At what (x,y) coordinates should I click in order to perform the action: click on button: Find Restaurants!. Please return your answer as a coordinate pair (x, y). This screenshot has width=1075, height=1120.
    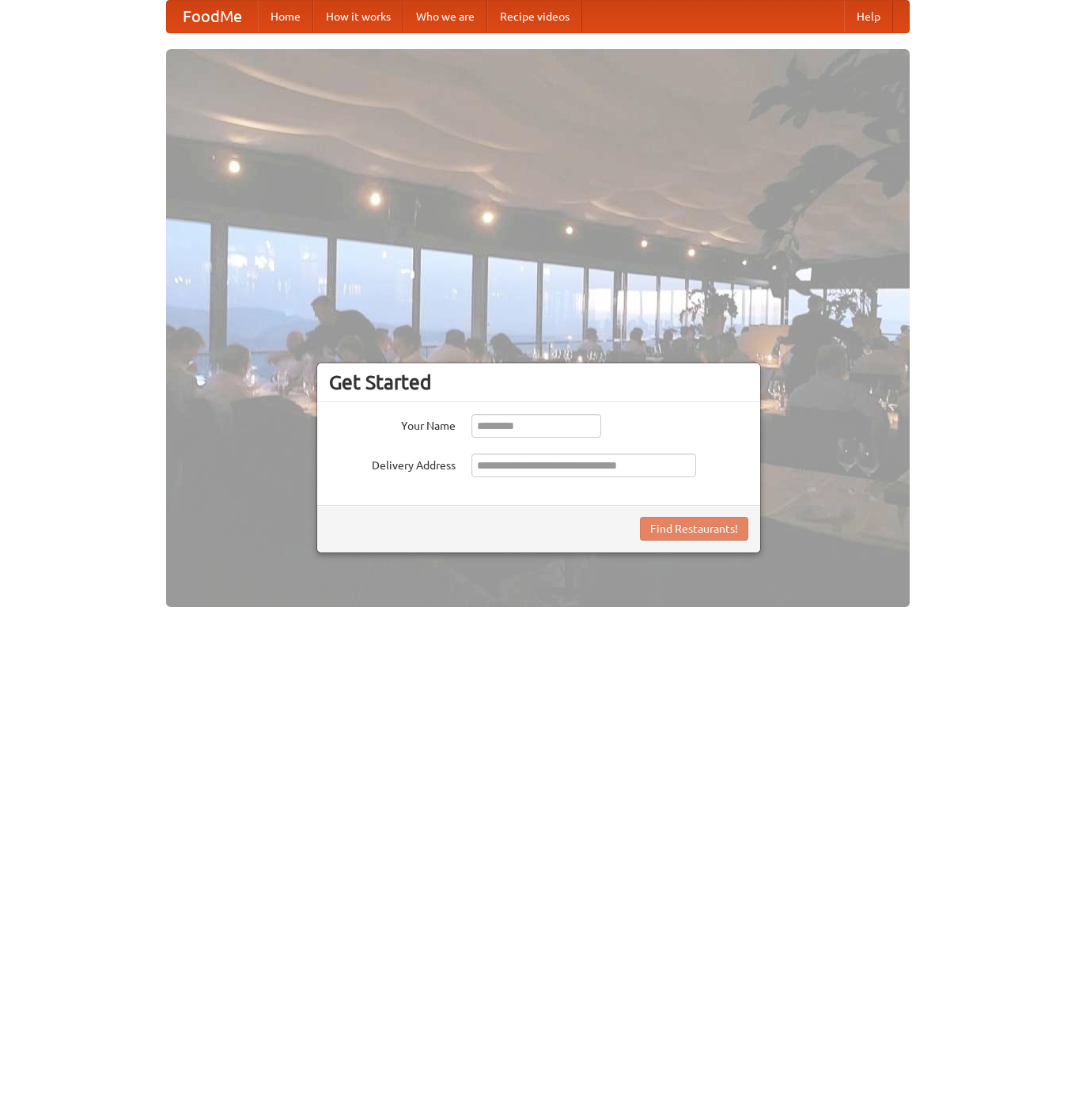
    Looking at the image, I should click on (693, 529).